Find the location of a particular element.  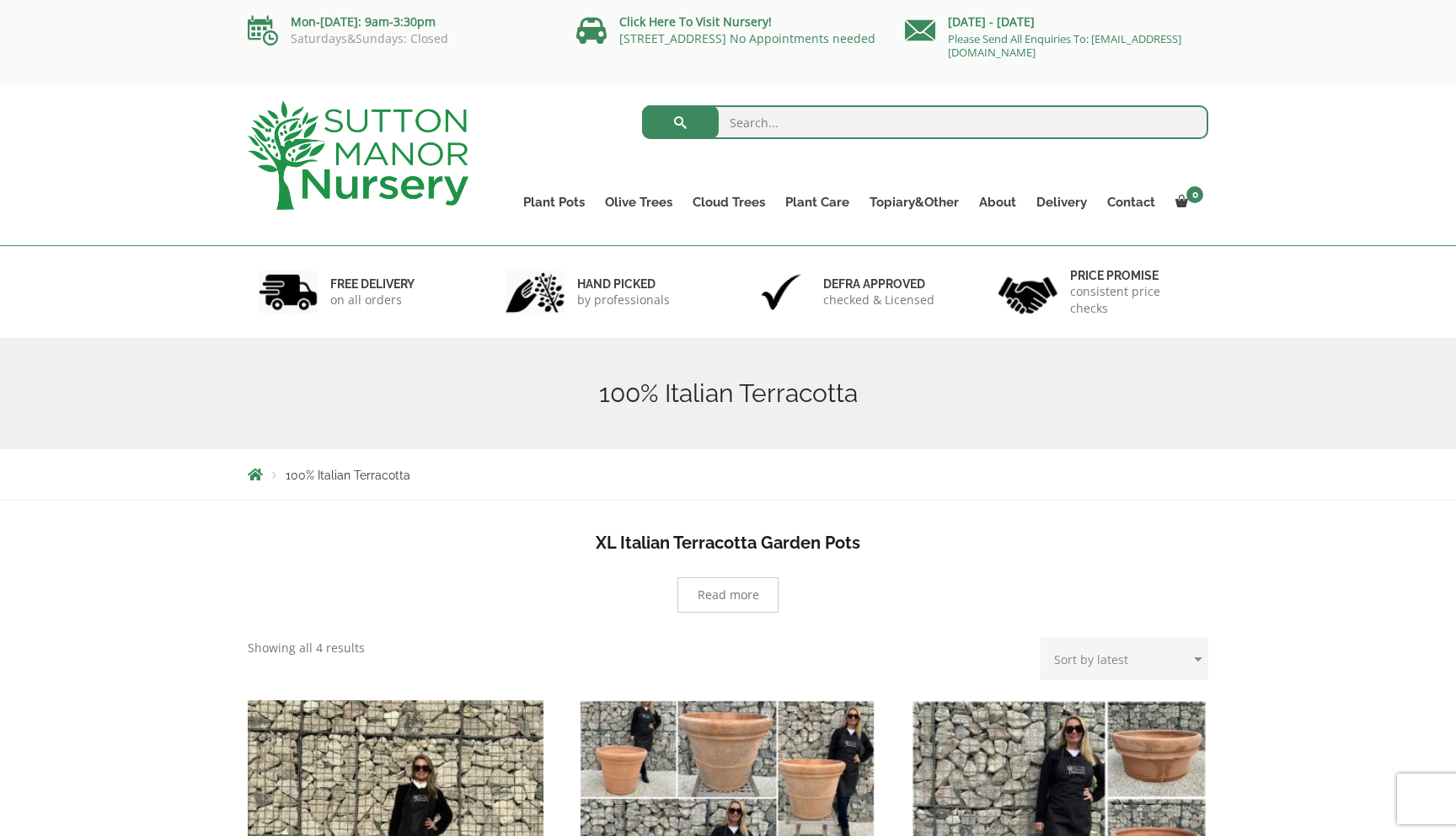

p: by professionals is located at coordinates (624, 300).